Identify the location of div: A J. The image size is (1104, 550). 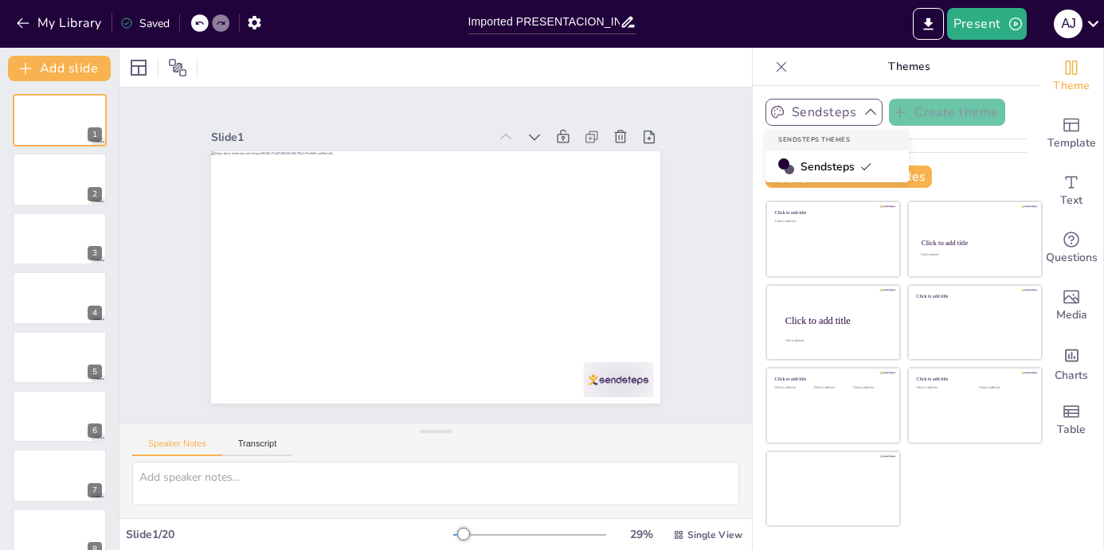
(1068, 24).